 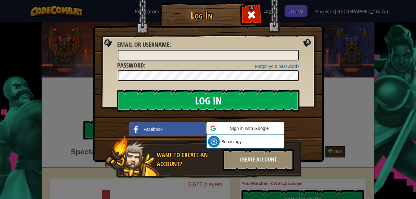 I want to click on img: schoology.png, so click(x=214, y=142).